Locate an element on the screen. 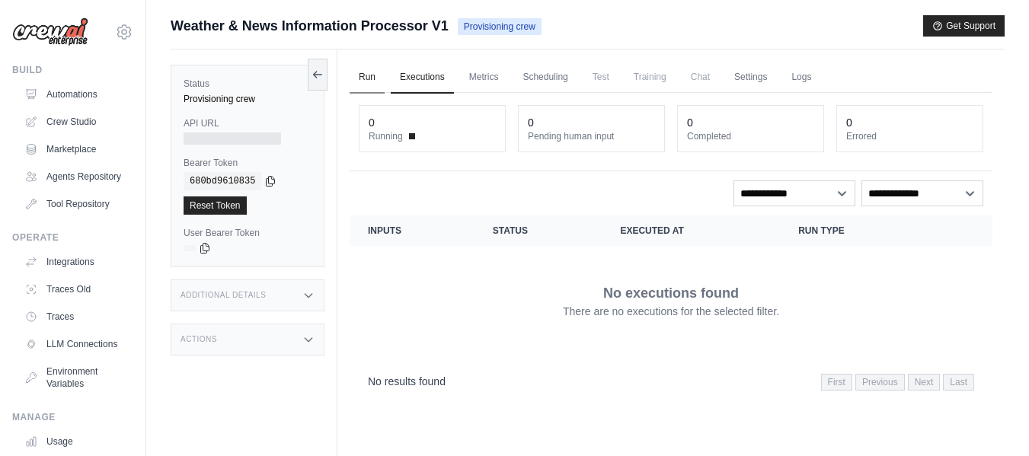 The width and height of the screenshot is (1029, 456). a: Run is located at coordinates (367, 78).